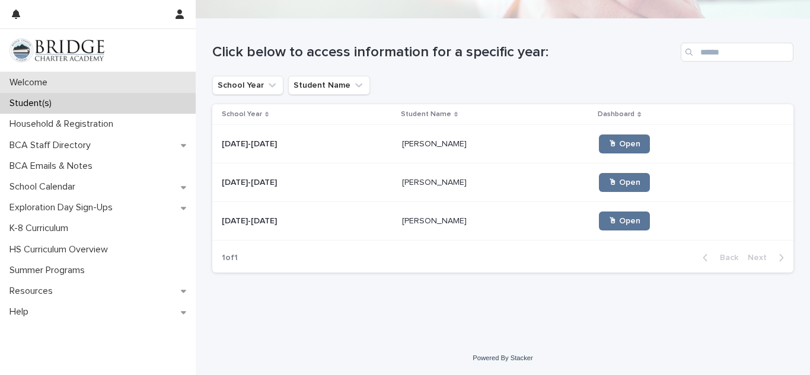  What do you see at coordinates (248, 85) in the screenshot?
I see `button: School Year` at bounding box center [248, 85].